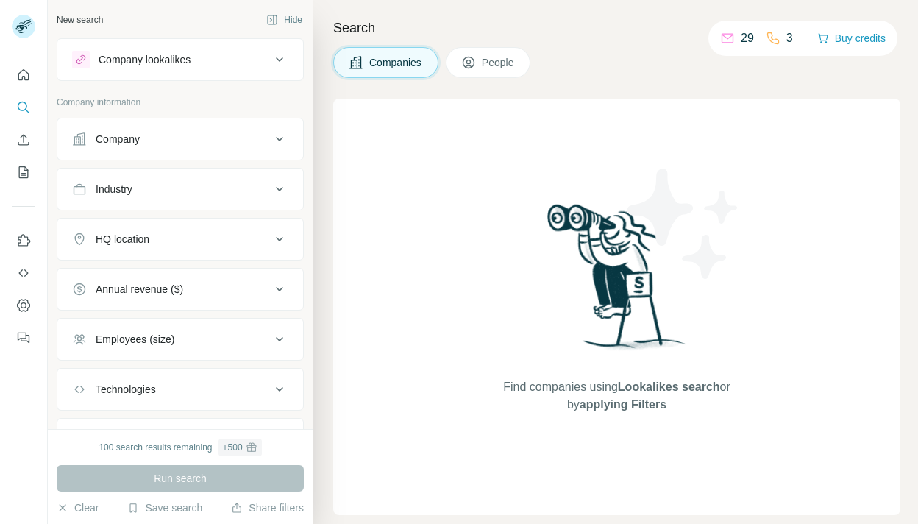 The image size is (918, 524). I want to click on div: HQ location, so click(122, 239).